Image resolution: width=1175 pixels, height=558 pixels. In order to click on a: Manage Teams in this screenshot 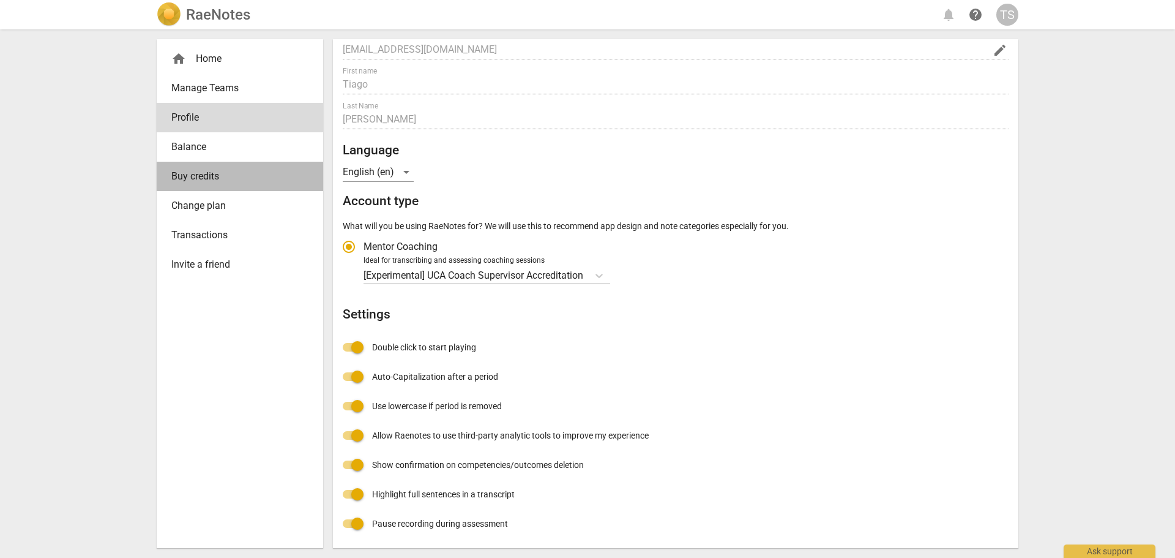, I will do `click(240, 88)`.